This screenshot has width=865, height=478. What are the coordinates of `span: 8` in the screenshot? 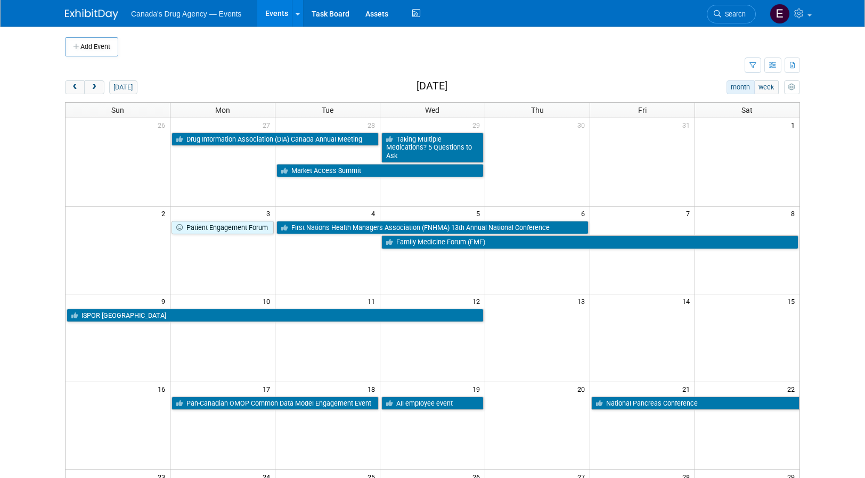 It's located at (794, 213).